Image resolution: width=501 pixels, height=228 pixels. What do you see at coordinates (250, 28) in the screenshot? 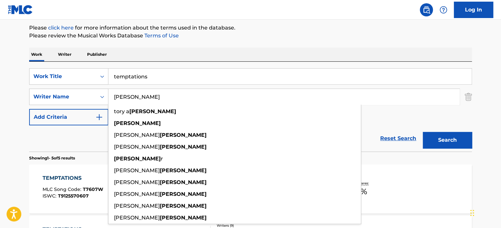
I see `p: Please for more information about the terms used in the database.` at bounding box center [250, 28].